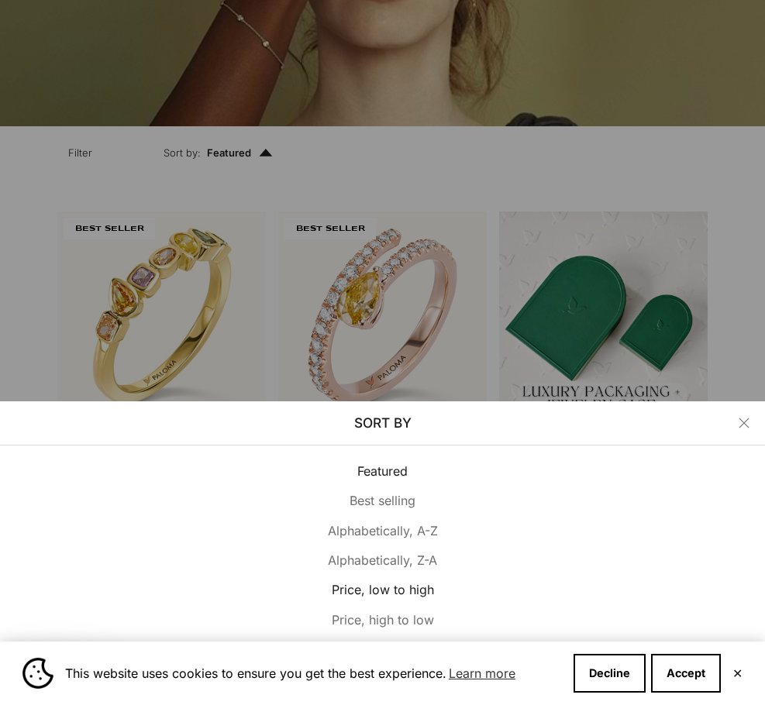 The width and height of the screenshot is (765, 705). What do you see at coordinates (686, 674) in the screenshot?
I see `button: Accept` at bounding box center [686, 674].